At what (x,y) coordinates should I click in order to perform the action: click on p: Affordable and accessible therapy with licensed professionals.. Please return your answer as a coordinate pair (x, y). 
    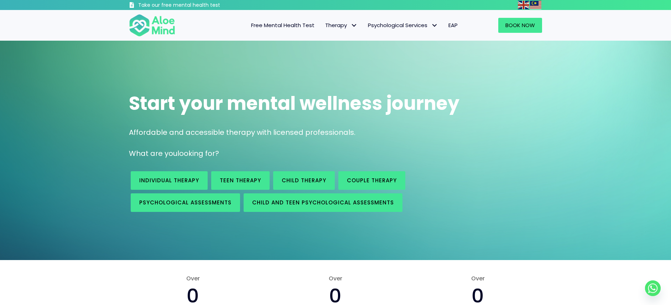
    Looking at the image, I should click on (336, 132).